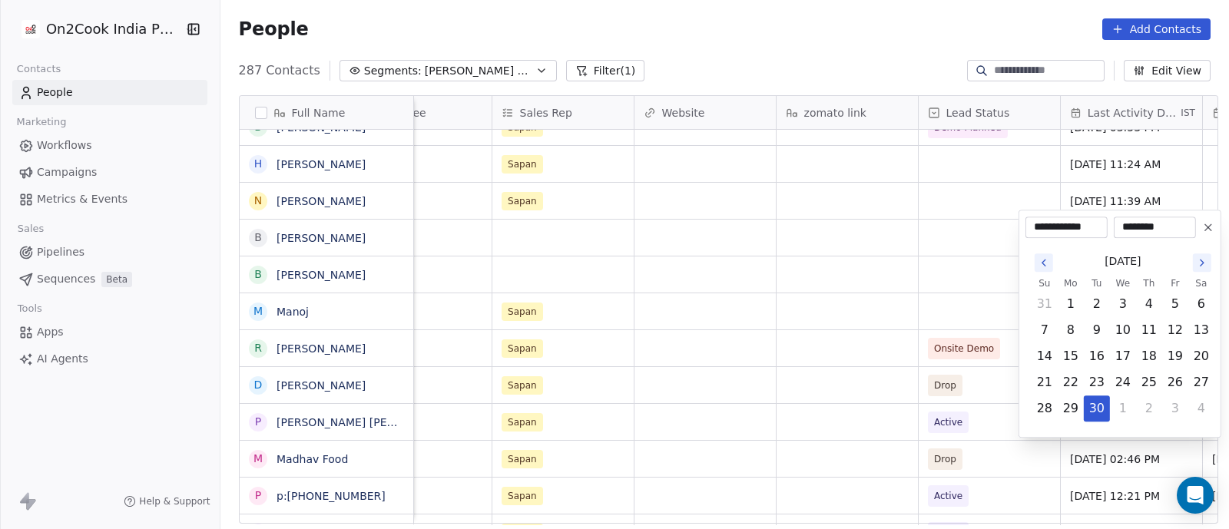  What do you see at coordinates (1201, 383) in the screenshot?
I see `button: Saturday, September 27th, 2025` at bounding box center [1201, 383].